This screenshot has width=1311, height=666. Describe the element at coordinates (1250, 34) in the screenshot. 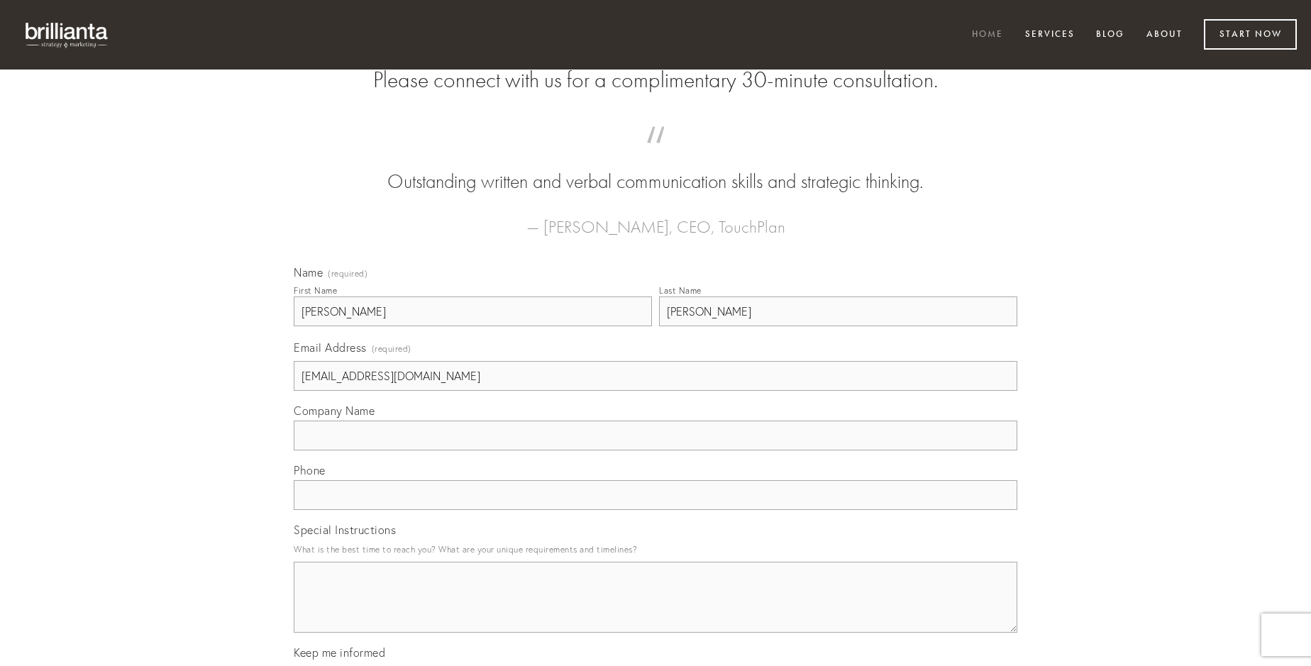

I see `a: Start Now` at that location.